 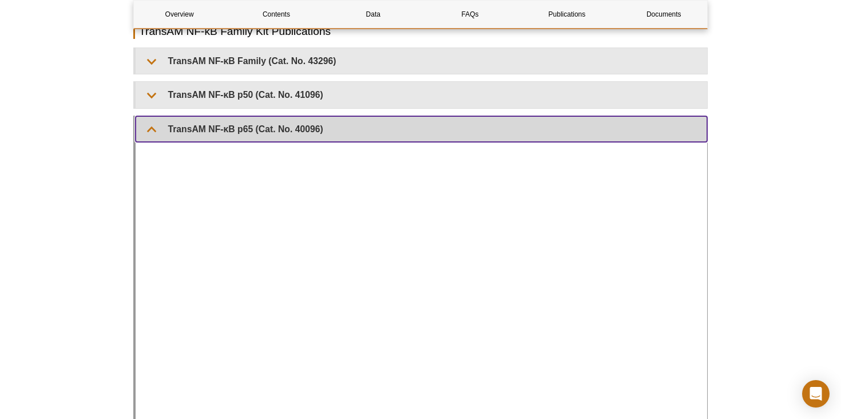 I want to click on a: Contents, so click(x=276, y=14).